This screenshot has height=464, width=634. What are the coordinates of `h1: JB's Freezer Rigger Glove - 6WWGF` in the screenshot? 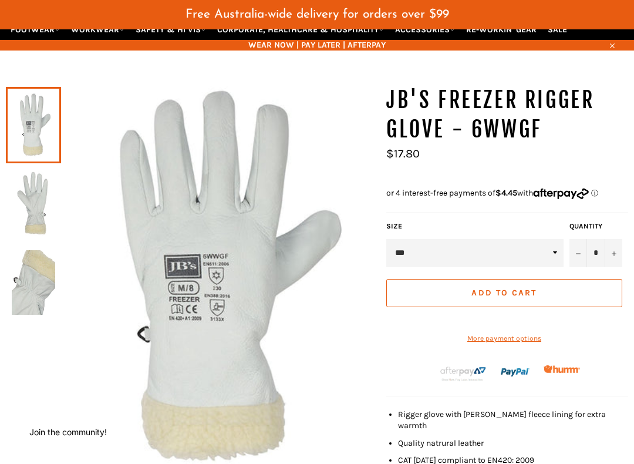 It's located at (507, 115).